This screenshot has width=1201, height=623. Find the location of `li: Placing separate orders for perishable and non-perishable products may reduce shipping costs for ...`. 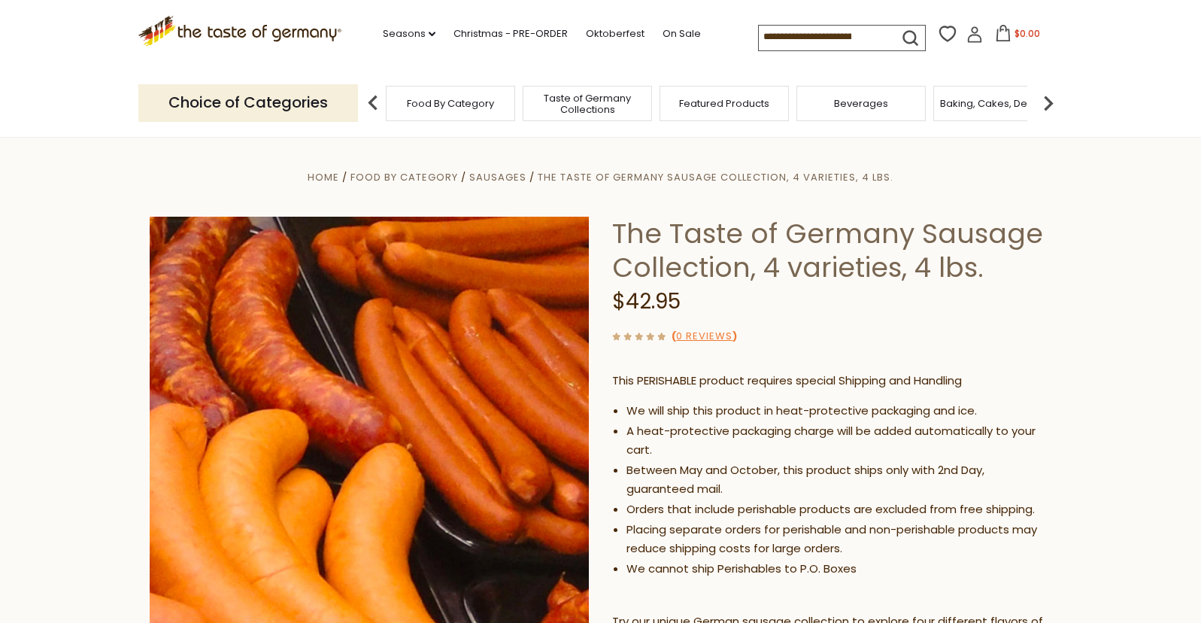

li: Placing separate orders for perishable and non-perishable products may reduce shipping costs for ... is located at coordinates (839, 539).